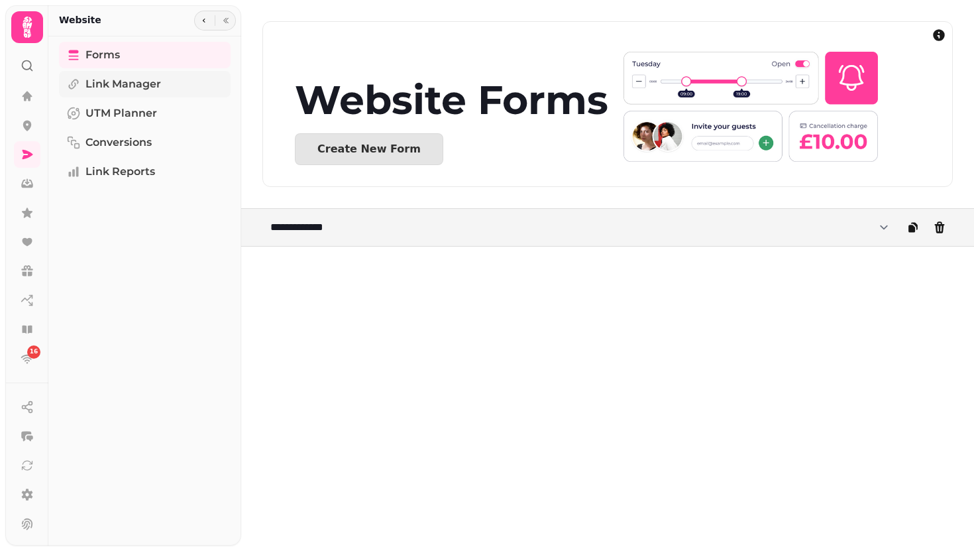 The width and height of the screenshot is (974, 551). What do you see at coordinates (369, 149) in the screenshot?
I see `button: Create New Form` at bounding box center [369, 149].